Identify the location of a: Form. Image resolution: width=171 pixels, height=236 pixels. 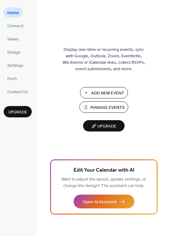
(12, 78).